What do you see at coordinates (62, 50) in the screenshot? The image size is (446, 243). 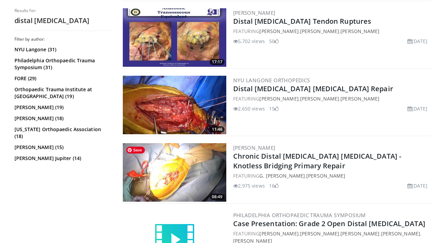 I see `a: NYU Langone (31)` at bounding box center [62, 50].